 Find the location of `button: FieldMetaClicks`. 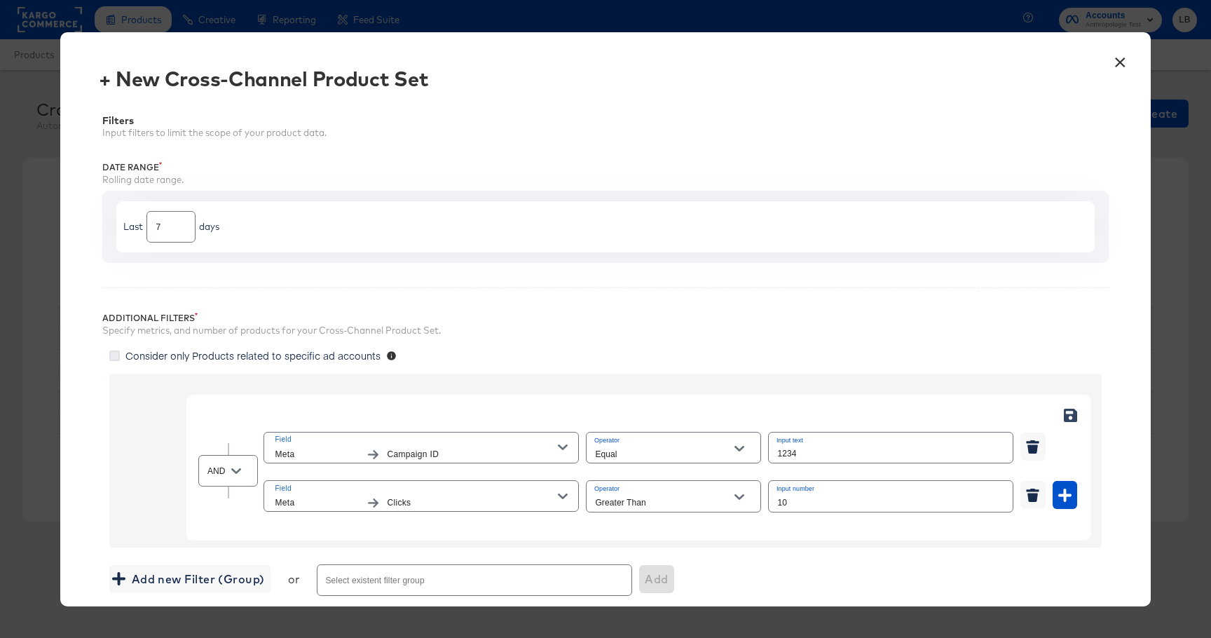

button: FieldMetaClicks is located at coordinates (421, 495).